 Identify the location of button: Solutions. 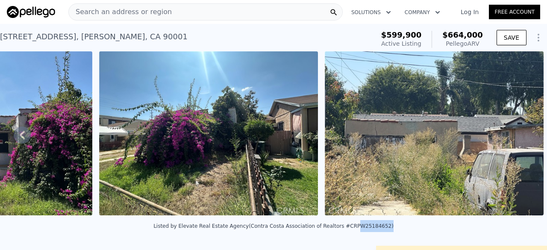
(371, 12).